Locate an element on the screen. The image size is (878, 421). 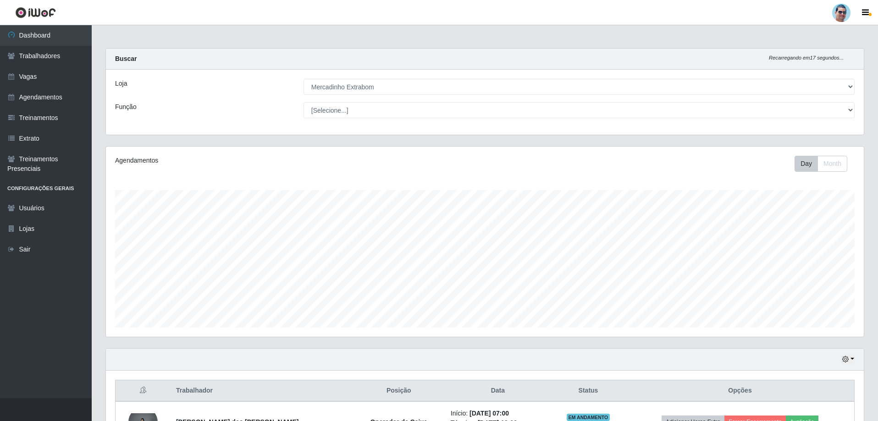
th: Status is located at coordinates (588, 391).